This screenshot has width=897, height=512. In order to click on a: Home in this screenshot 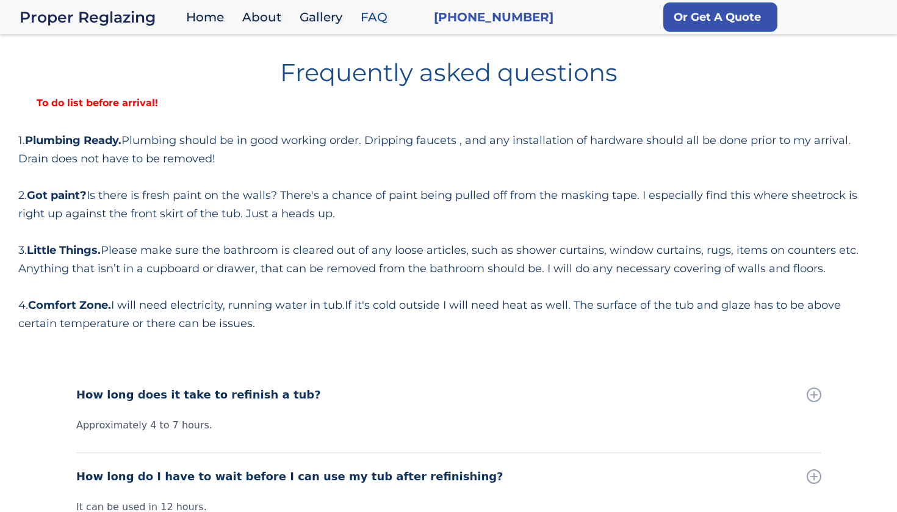, I will do `click(208, 17)`.